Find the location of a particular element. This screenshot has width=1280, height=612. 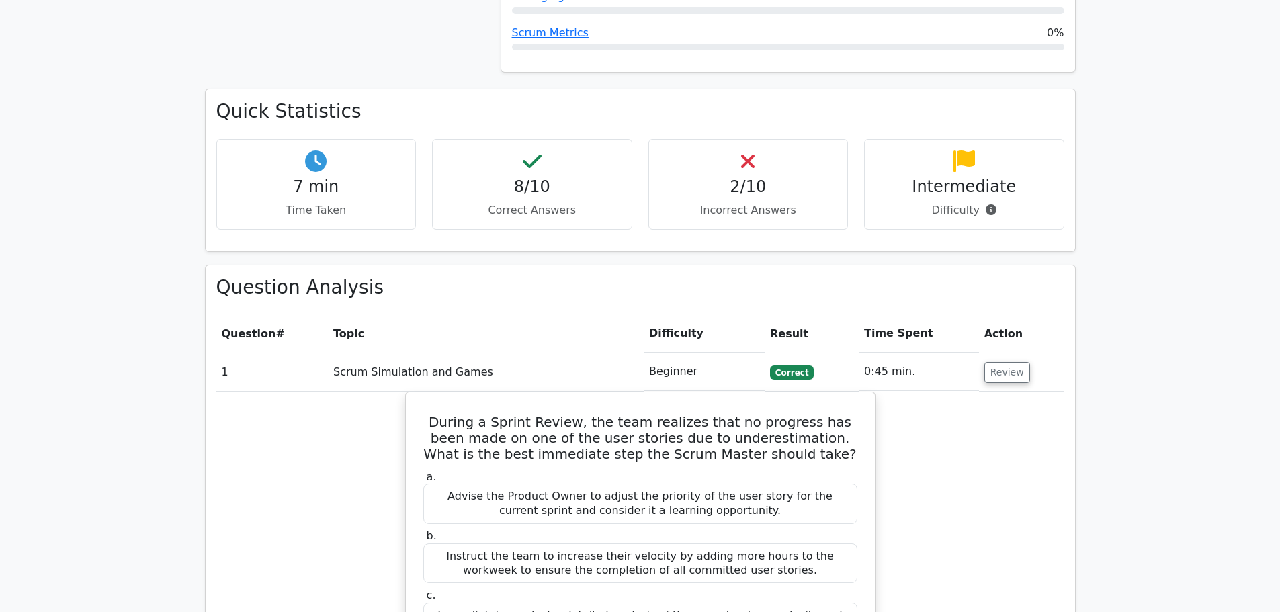

td: 0:45 min. is located at coordinates (918, 371).